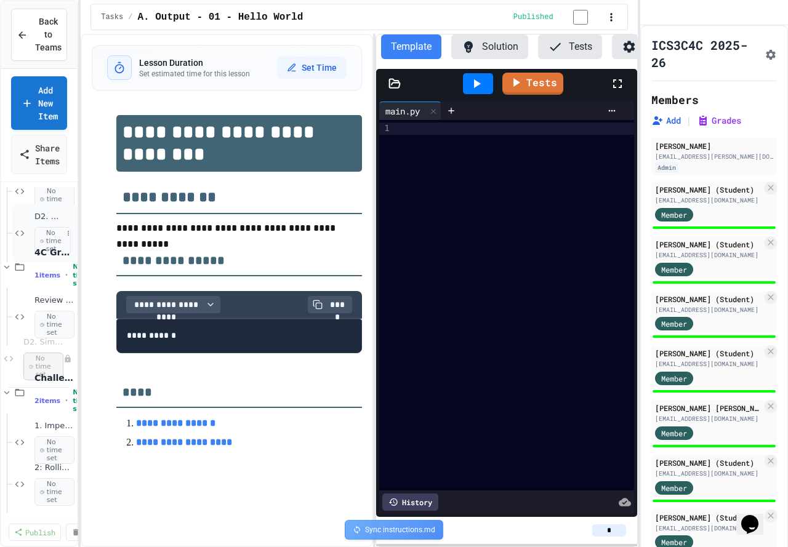 This screenshot has width=788, height=547. What do you see at coordinates (39, 34) in the screenshot?
I see `button: Back to Teams` at bounding box center [39, 34].